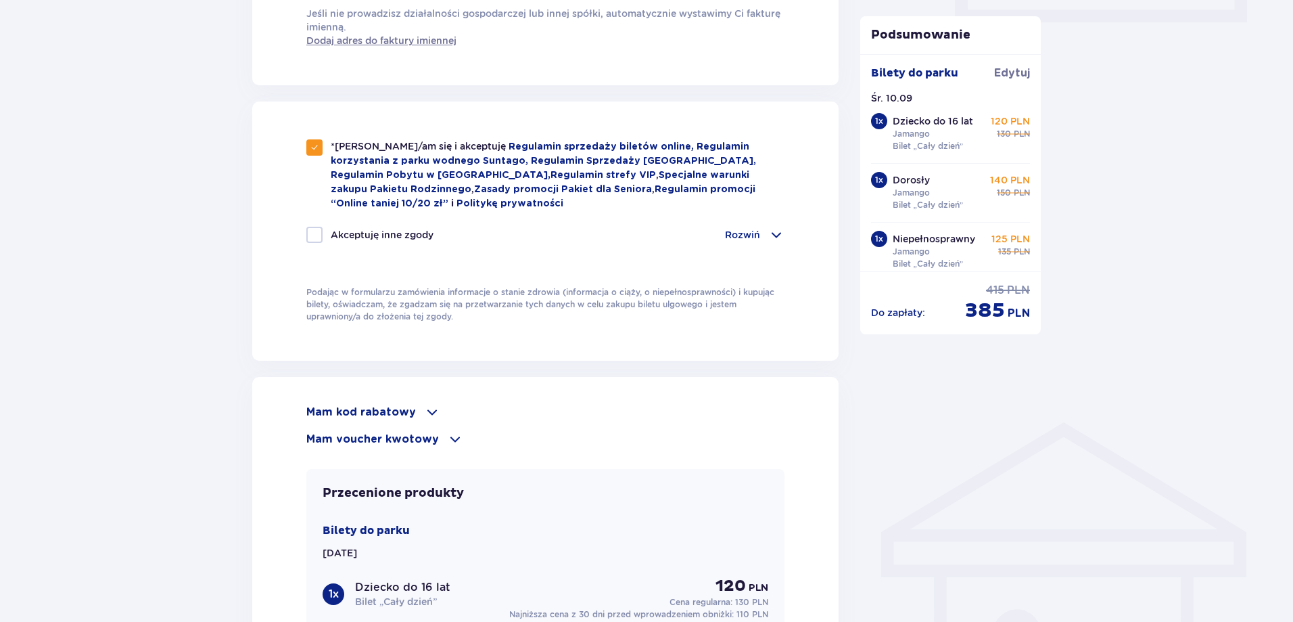  What do you see at coordinates (382, 235) in the screenshot?
I see `p: Akceptuję inne zgody` at bounding box center [382, 235].